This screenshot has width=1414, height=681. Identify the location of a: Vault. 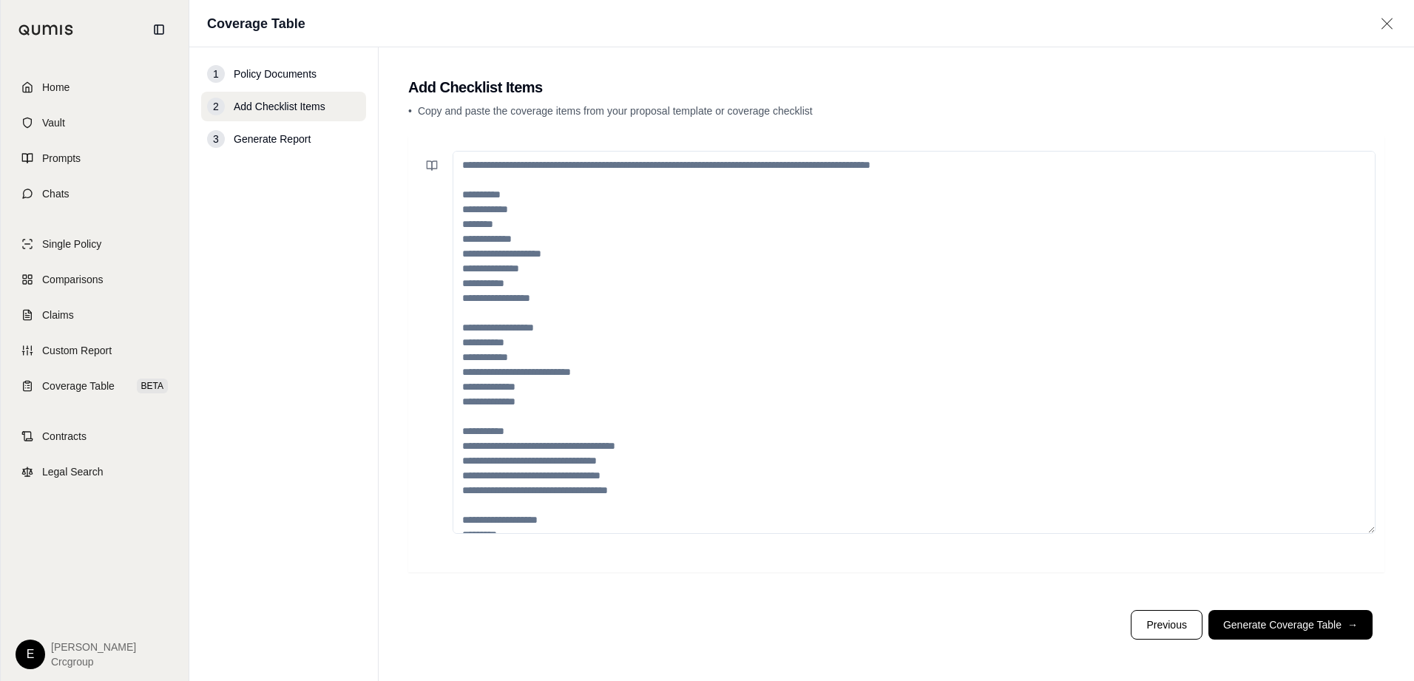
(95, 123).